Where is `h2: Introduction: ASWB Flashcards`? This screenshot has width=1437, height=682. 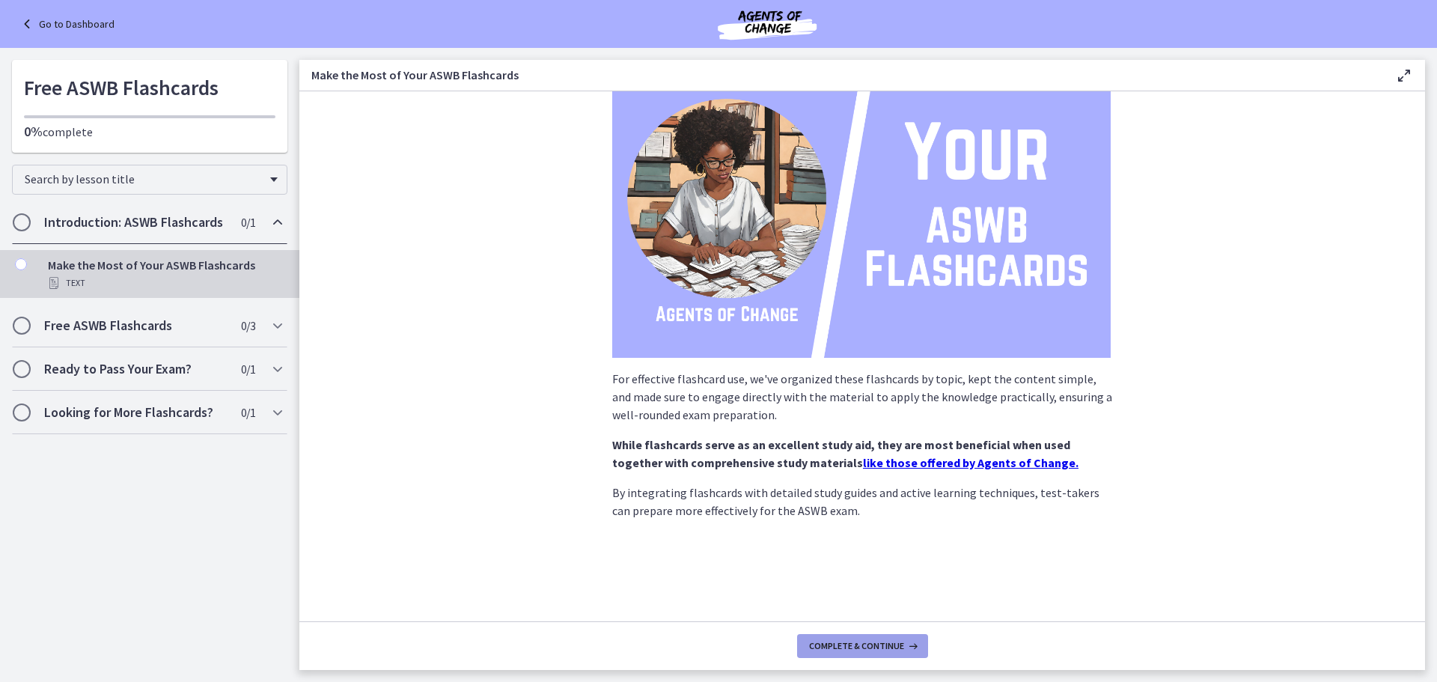
h2: Introduction: ASWB Flashcards is located at coordinates (135, 222).